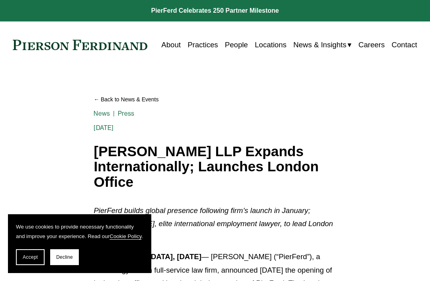 This screenshot has width=430, height=281. What do you see at coordinates (64, 258) in the screenshot?
I see `button: Decline` at bounding box center [64, 258].